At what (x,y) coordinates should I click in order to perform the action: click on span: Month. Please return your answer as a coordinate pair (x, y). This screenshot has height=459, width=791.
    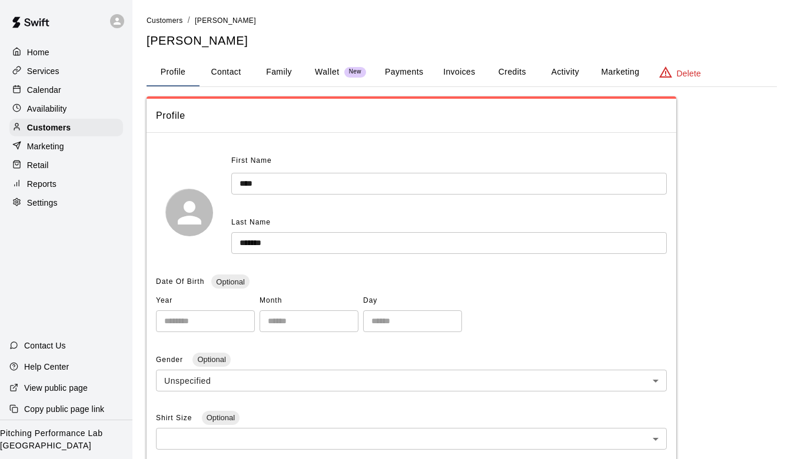
    Looking at the image, I should click on (309, 301).